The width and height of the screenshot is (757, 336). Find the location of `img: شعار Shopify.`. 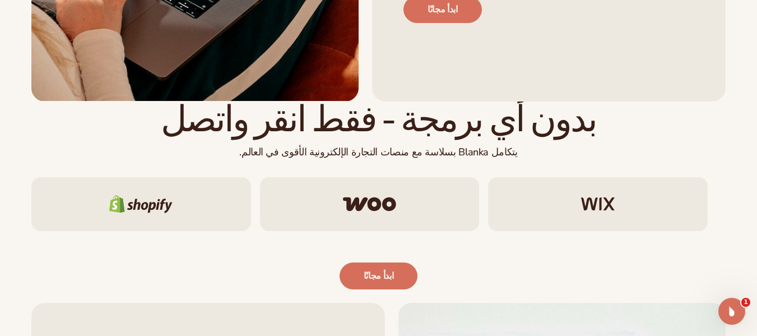

img: شعار Shopify. is located at coordinates (141, 204).